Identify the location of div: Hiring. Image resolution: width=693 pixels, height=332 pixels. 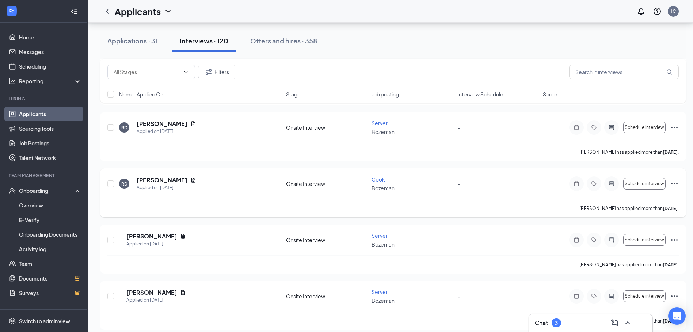
(44, 99).